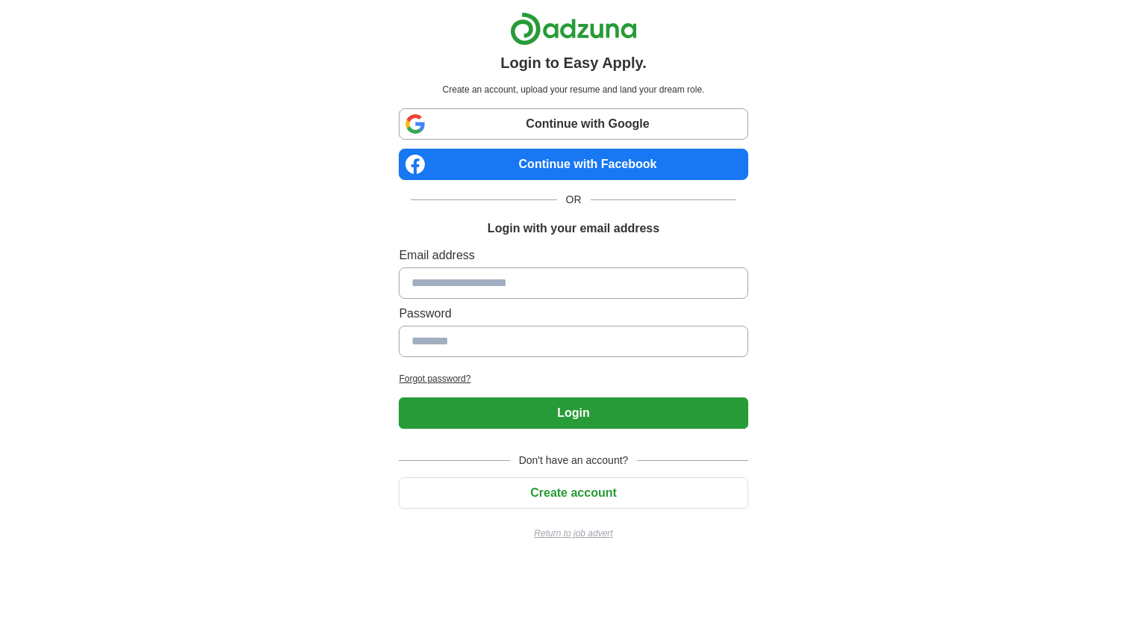 The width and height of the screenshot is (1147, 623). Describe the element at coordinates (573, 164) in the screenshot. I see `a: Continue with Facebook` at that location.